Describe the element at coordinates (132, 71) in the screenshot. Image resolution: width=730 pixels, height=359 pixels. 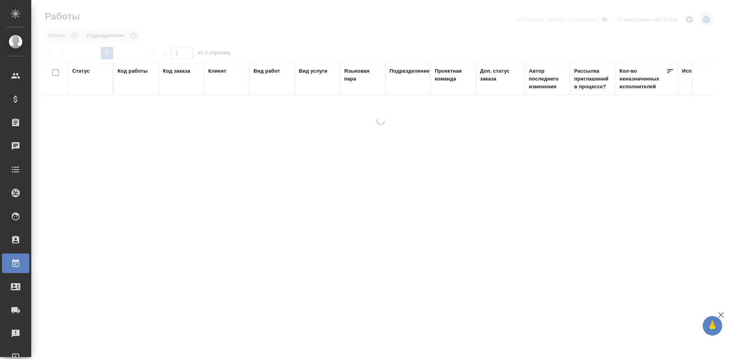
I see `div: Код работы` at that location.